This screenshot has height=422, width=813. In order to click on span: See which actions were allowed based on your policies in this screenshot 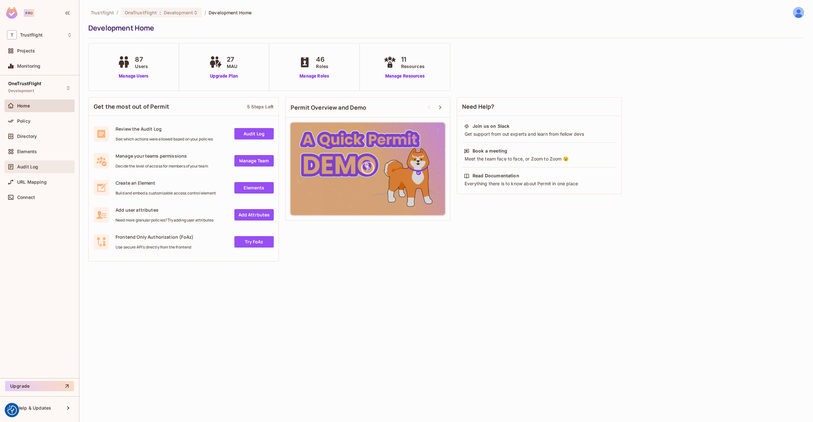, I will do `click(164, 139)`.